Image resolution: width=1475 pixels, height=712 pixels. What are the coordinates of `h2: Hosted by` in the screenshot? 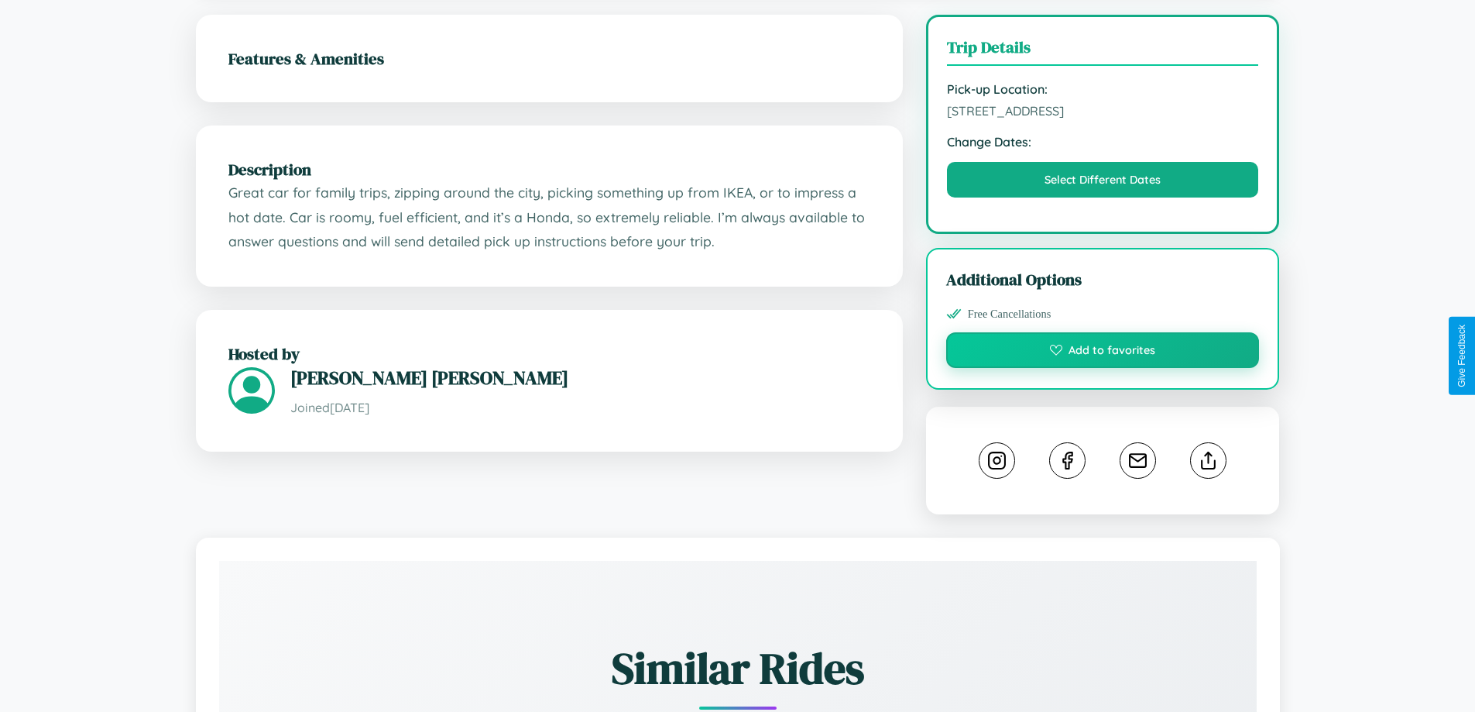 It's located at (549, 353).